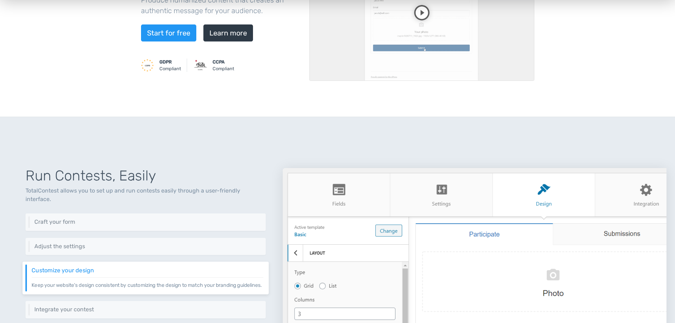 This screenshot has width=675, height=323. What do you see at coordinates (200, 65) in the screenshot?
I see `img: CCPA` at bounding box center [200, 65].